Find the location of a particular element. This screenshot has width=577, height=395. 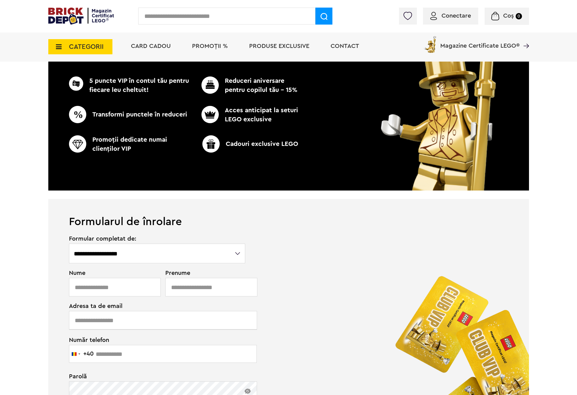

p: Promoţii dedicate numai clienţilor VIP is located at coordinates (130, 145).